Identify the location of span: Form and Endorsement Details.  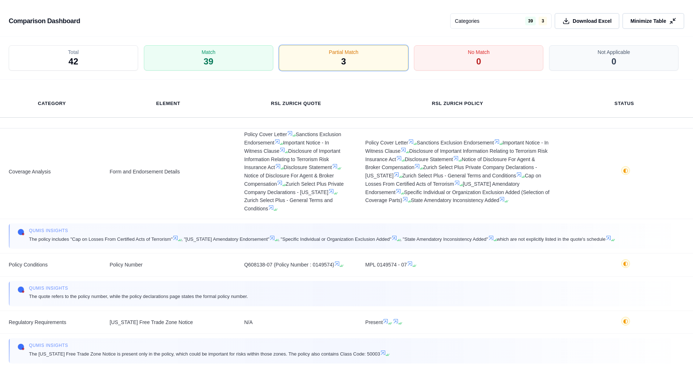
(168, 172).